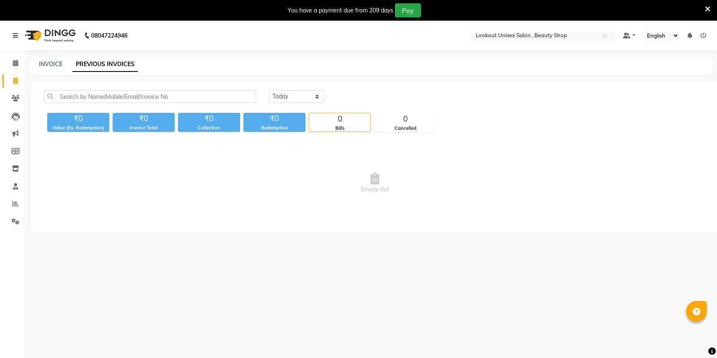  I want to click on input: Search by Name/Mobile/Email/Invoice No, so click(150, 96).